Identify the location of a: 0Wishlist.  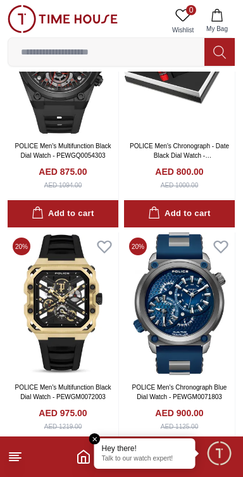
(183, 21).